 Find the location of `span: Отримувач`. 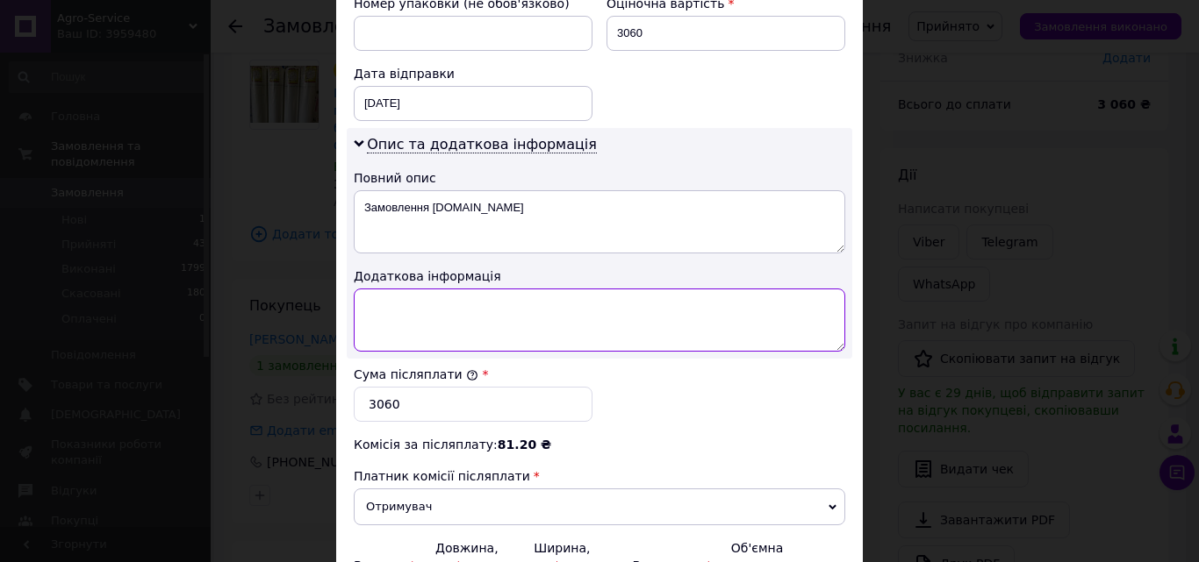

span: Отримувач is located at coordinates (599, 507).